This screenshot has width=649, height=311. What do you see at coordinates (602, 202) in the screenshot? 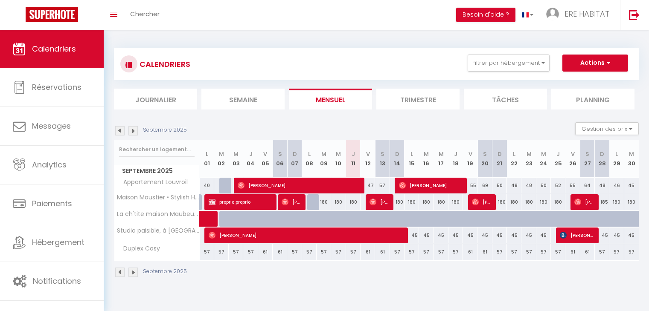
I see `div: 185` at bounding box center [602, 202].